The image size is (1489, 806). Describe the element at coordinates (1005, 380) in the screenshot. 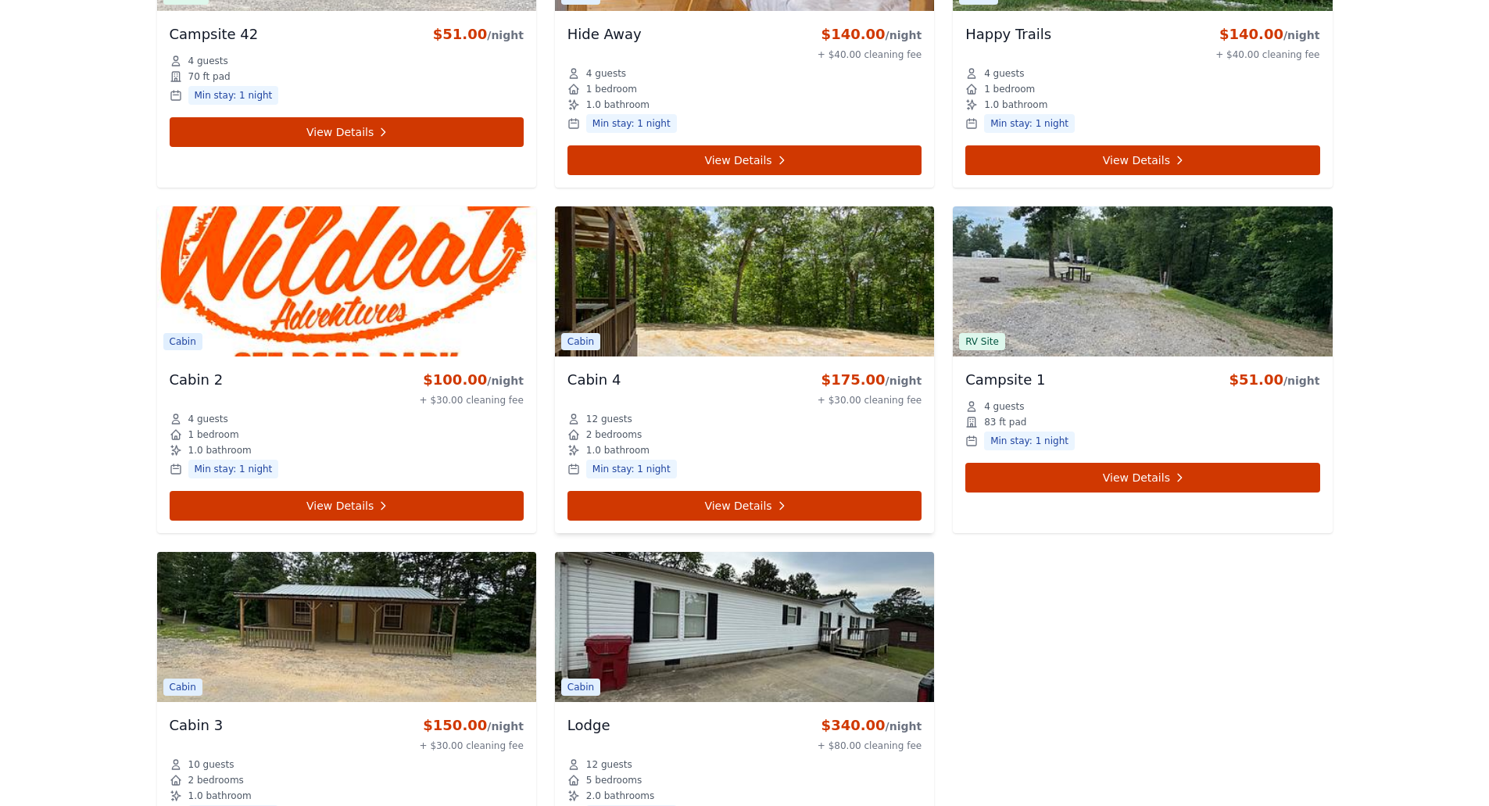

I see `h3: Campsite 1` at that location.